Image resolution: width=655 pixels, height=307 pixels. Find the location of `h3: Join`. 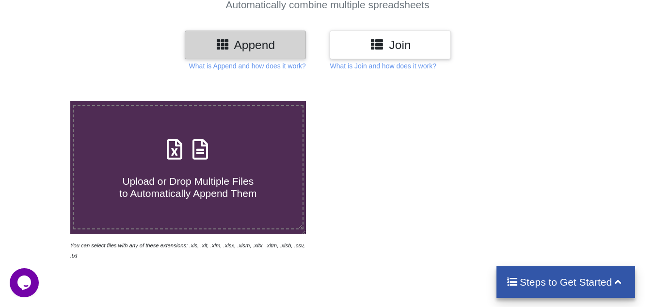

h3: Join is located at coordinates (390, 45).